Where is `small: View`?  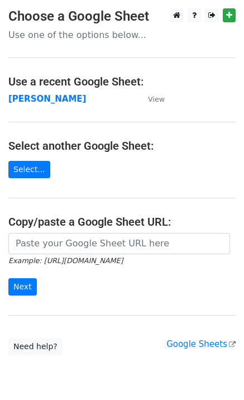 small: View is located at coordinates (156, 99).